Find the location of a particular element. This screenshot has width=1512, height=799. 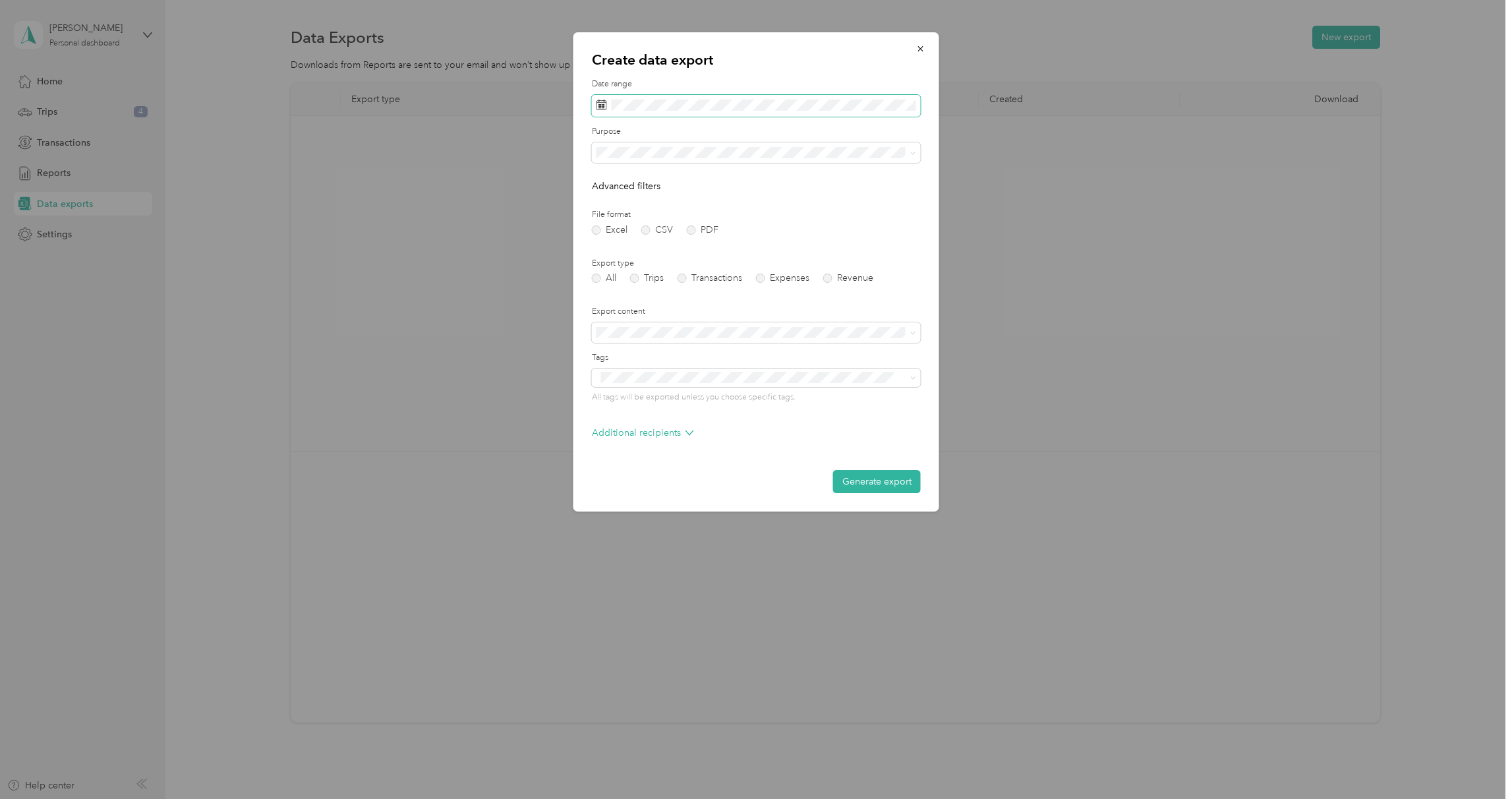

label: PDF is located at coordinates (703, 230).